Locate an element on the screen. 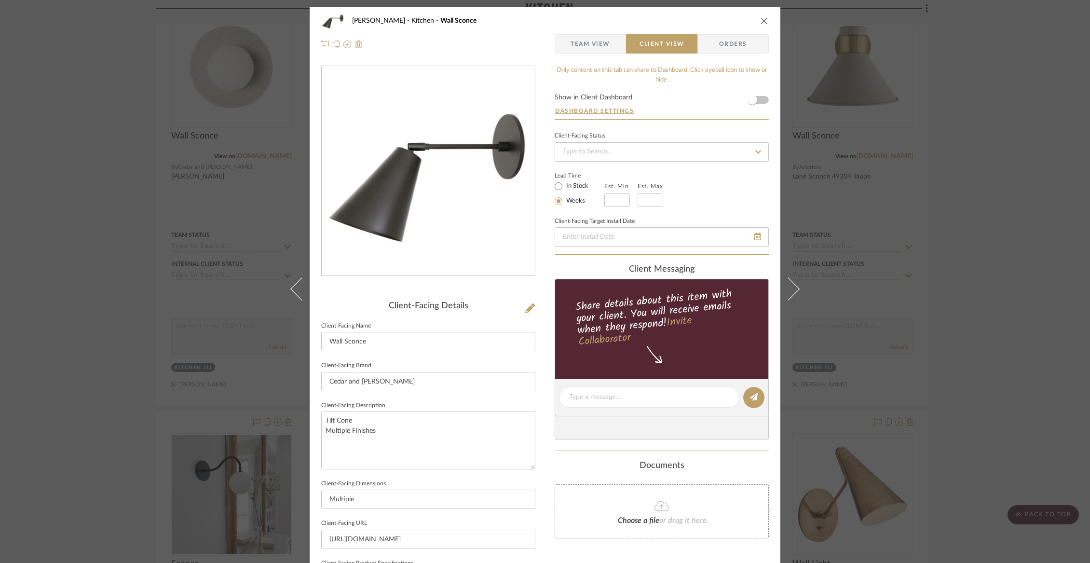 Image resolution: width=1090 pixels, height=563 pixels. div: 0 is located at coordinates (428, 171).